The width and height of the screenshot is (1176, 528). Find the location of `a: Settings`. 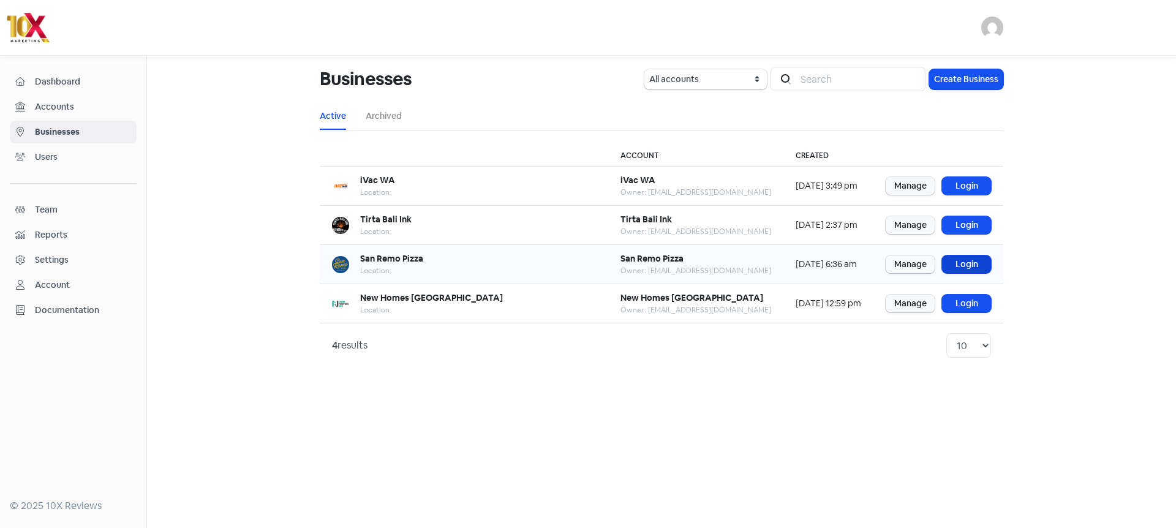

a: Settings is located at coordinates (73, 260).